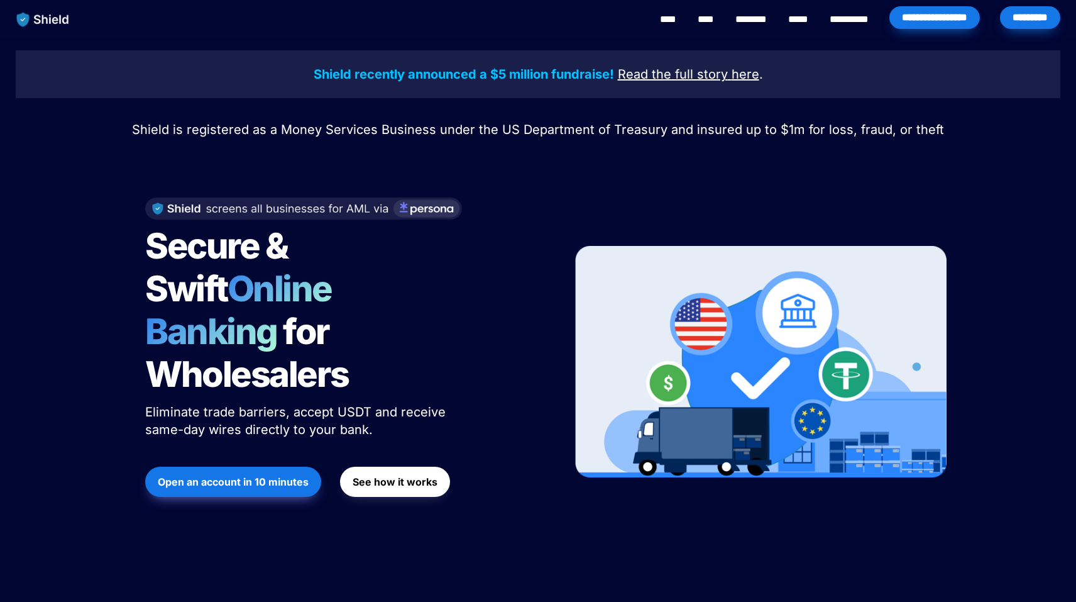 The image size is (1076, 602). What do you see at coordinates (538, 130) in the screenshot?
I see `span: Shield is registered as a Money Services Business under the US Department of Treasury and insured...` at bounding box center [538, 130].